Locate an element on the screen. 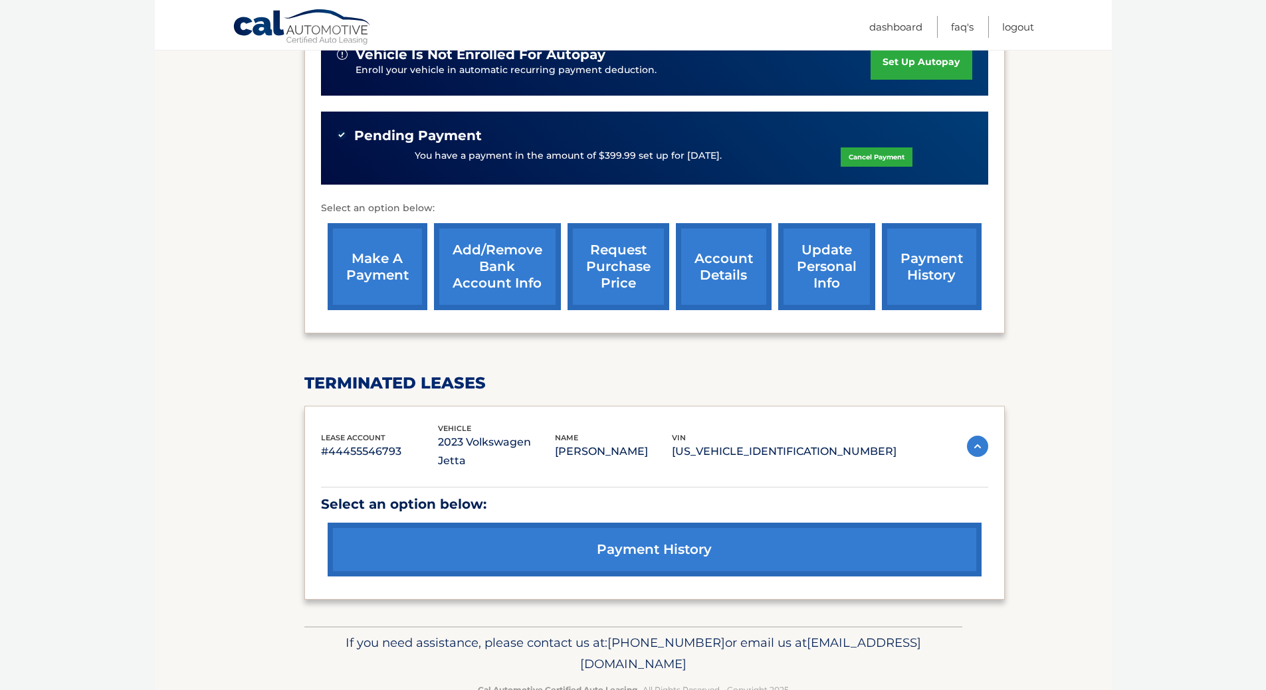  span: Pending Payment is located at coordinates (418, 136).